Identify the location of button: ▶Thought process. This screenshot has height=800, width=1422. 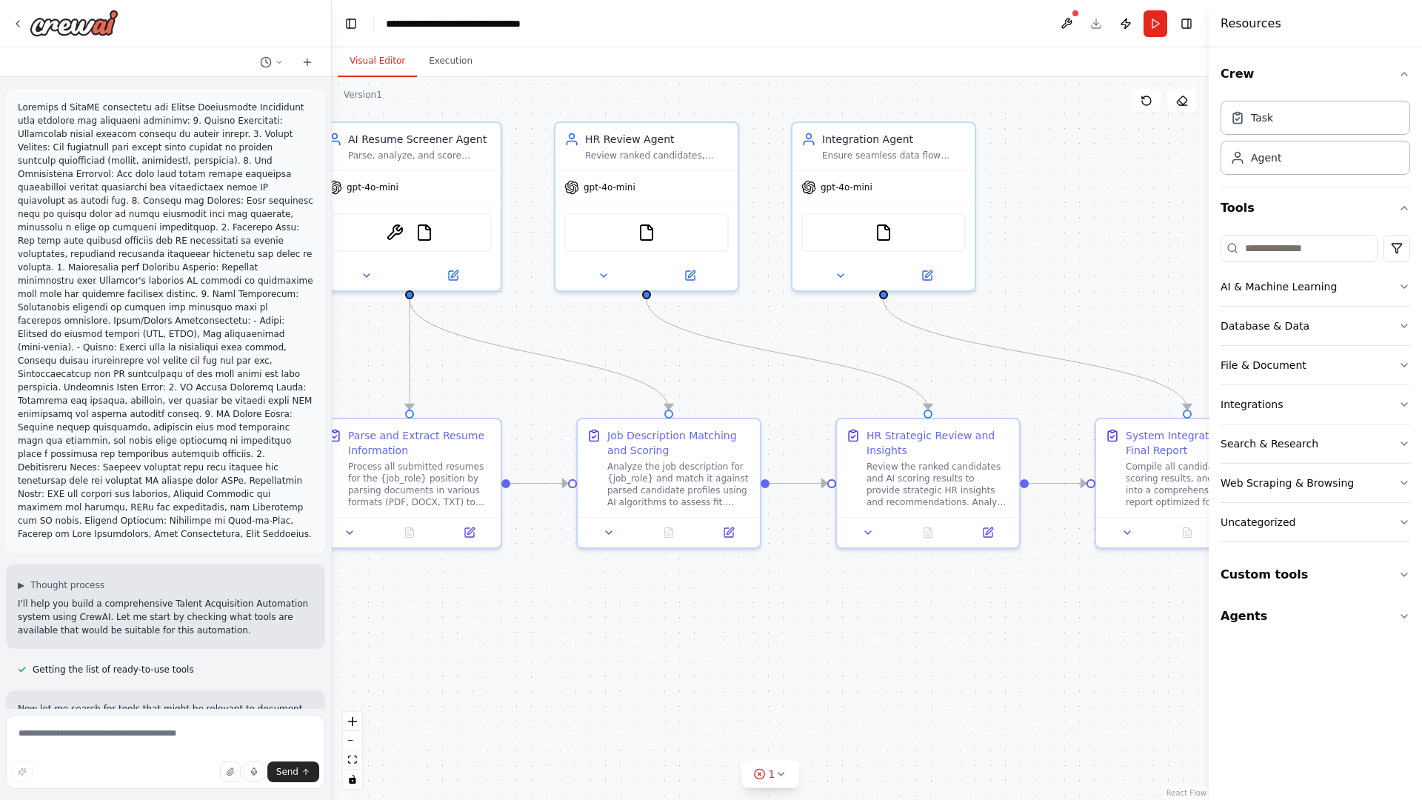
(61, 585).